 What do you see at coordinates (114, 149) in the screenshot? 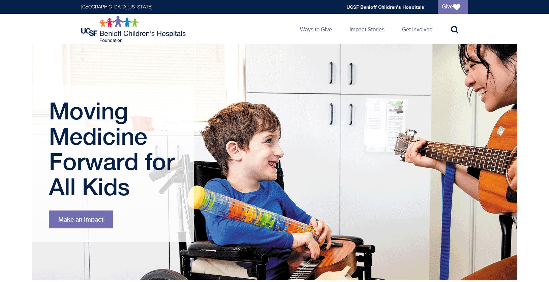
I see `h1: Moving Medicine Forward for All Kids` at bounding box center [114, 149].